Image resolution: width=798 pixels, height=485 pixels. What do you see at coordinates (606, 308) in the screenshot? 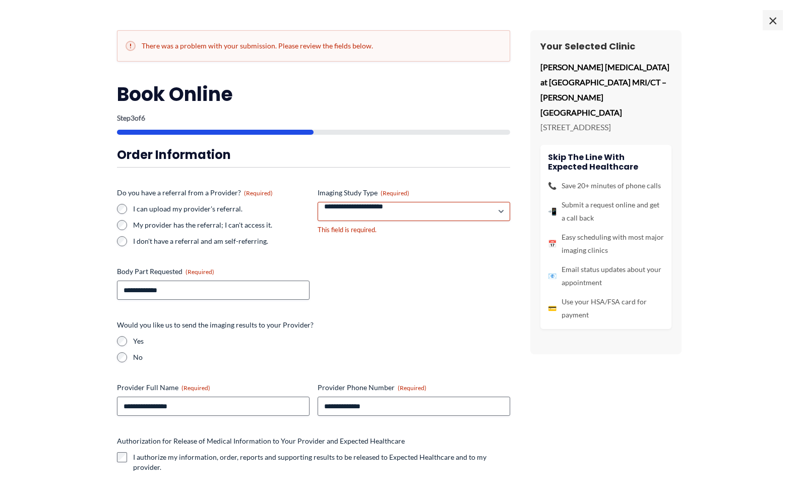
I see `li: Use your HSA/FSA card for payment` at bounding box center [606, 308].